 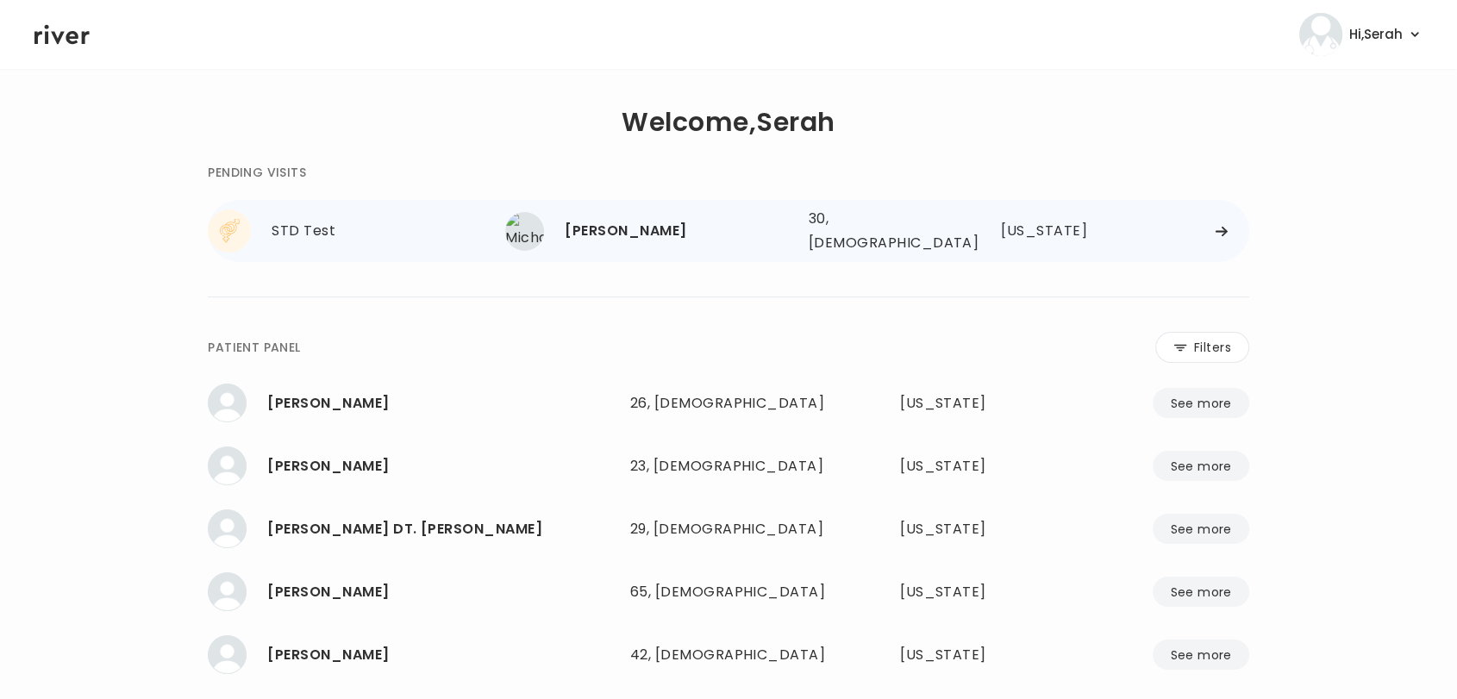 What do you see at coordinates (969, 655) in the screenshot?
I see `div: Texas` at bounding box center [969, 655].